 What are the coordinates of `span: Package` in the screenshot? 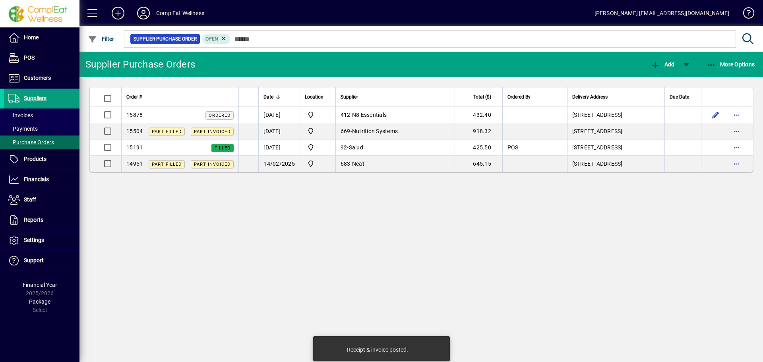 It's located at (40, 302).